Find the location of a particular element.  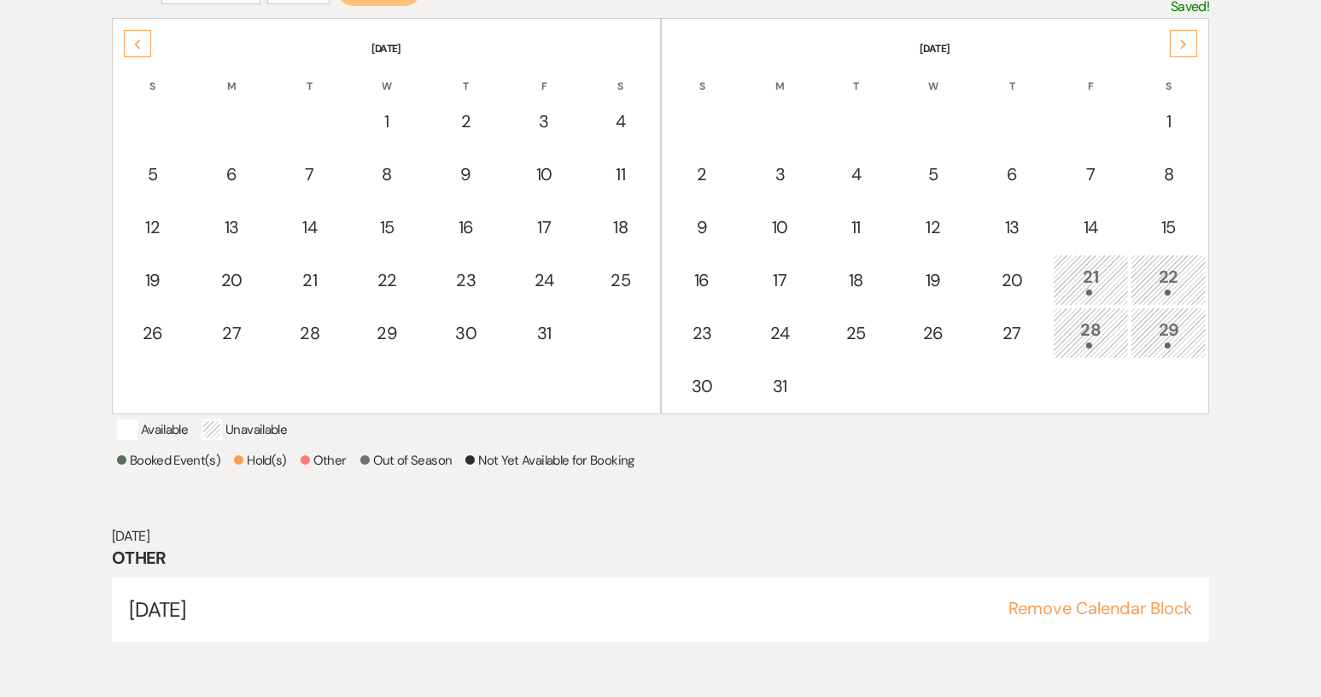

p: Hold(s) is located at coordinates (260, 460).